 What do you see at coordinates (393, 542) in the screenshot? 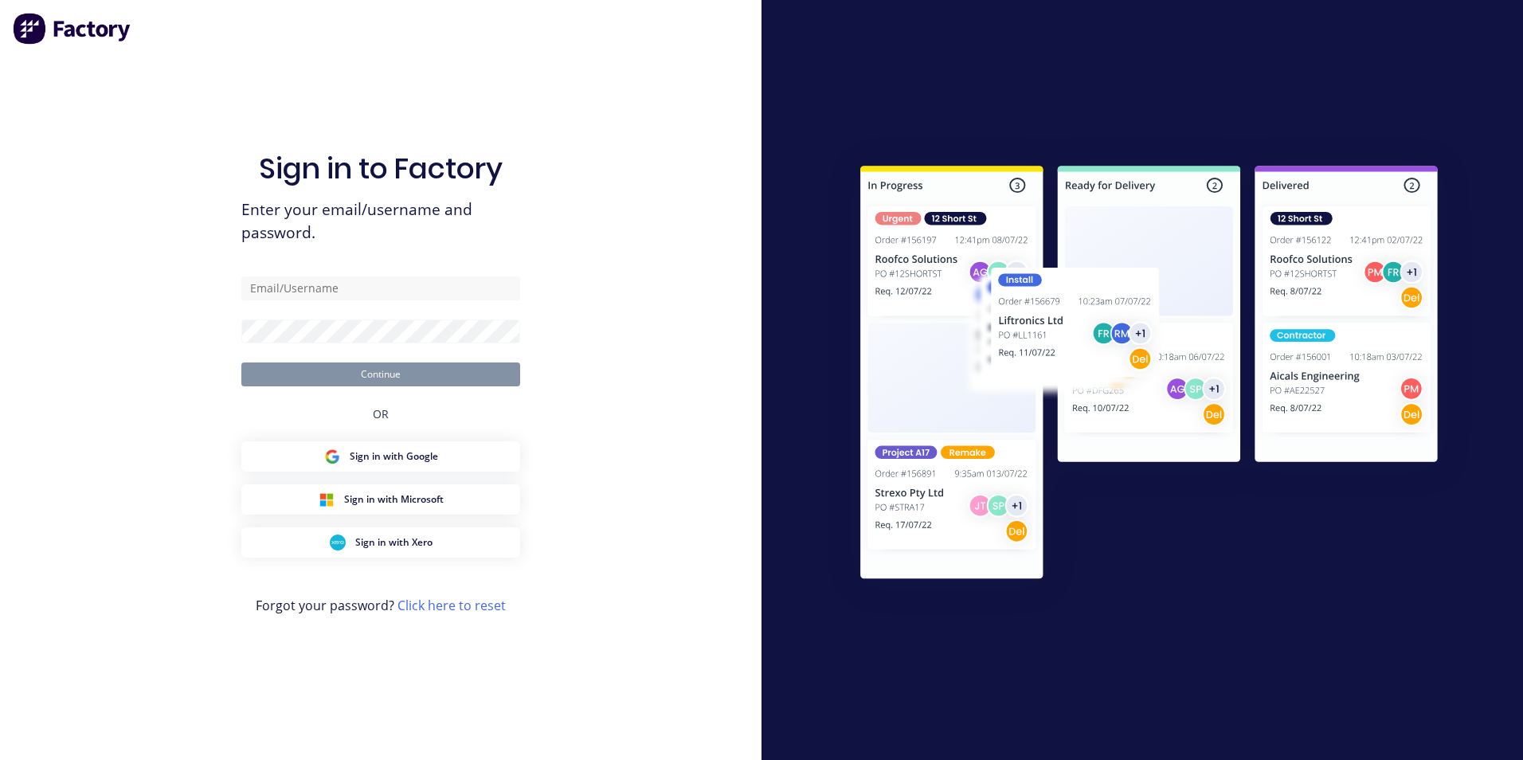
I see `span: Sign in with Xero` at bounding box center [393, 542].